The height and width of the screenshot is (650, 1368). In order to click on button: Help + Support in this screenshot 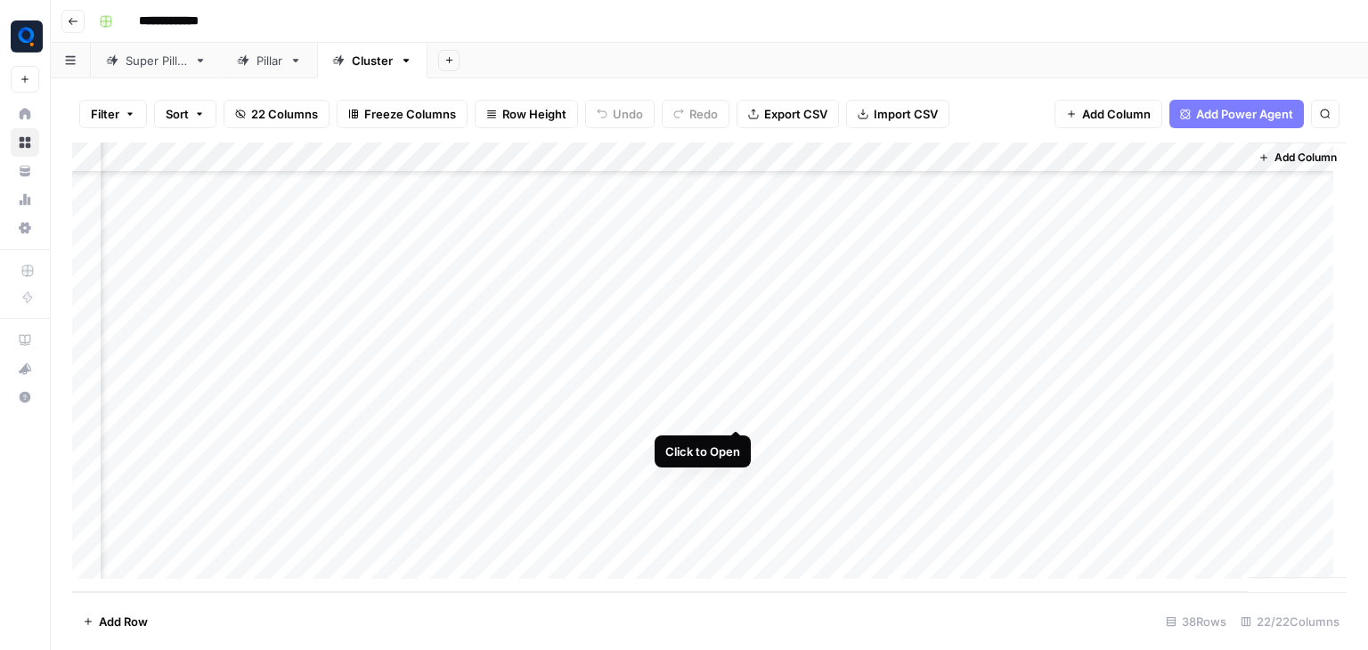, I will do `click(25, 397)`.